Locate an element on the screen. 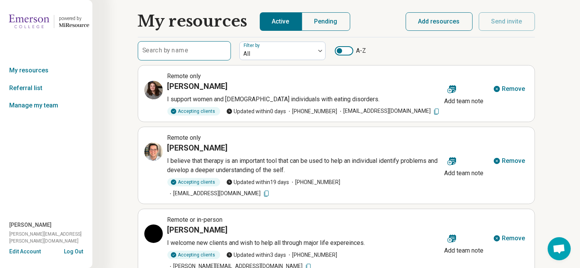 This screenshot has height=268, width=580. span: Updated within 0 days is located at coordinates (256, 111).